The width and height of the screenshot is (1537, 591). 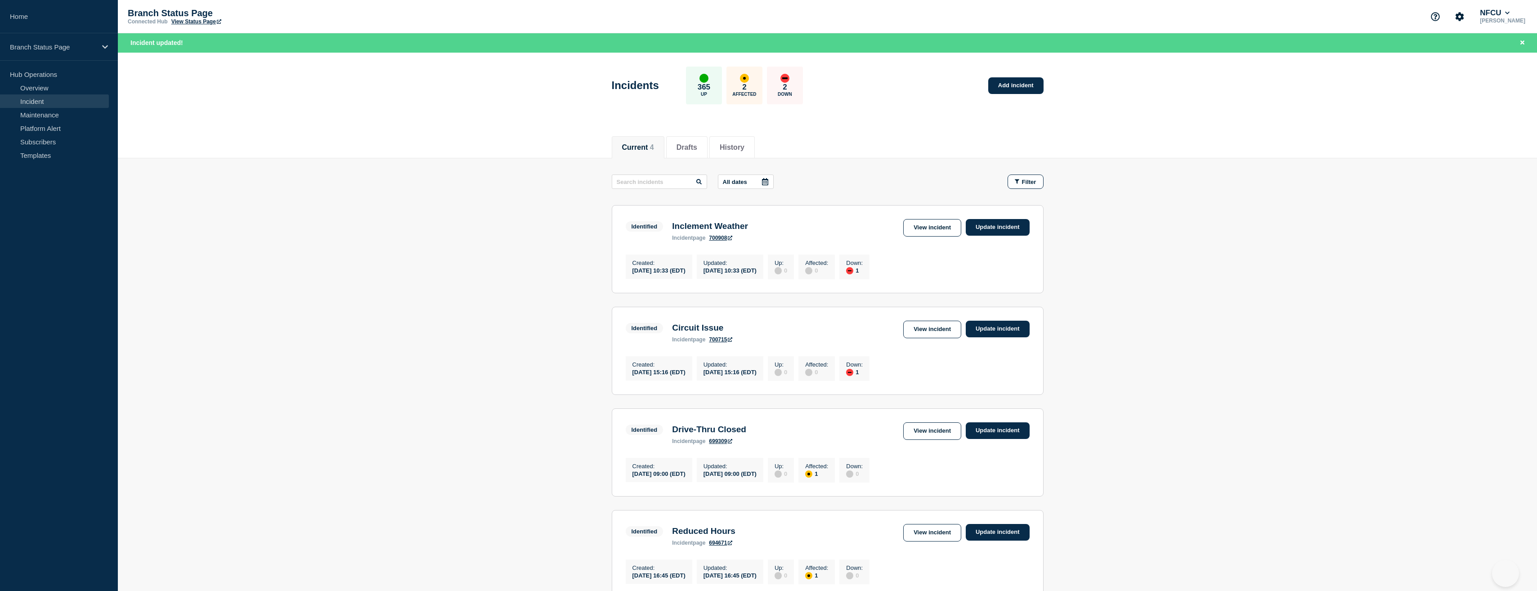 I want to click on p: 365, so click(x=704, y=87).